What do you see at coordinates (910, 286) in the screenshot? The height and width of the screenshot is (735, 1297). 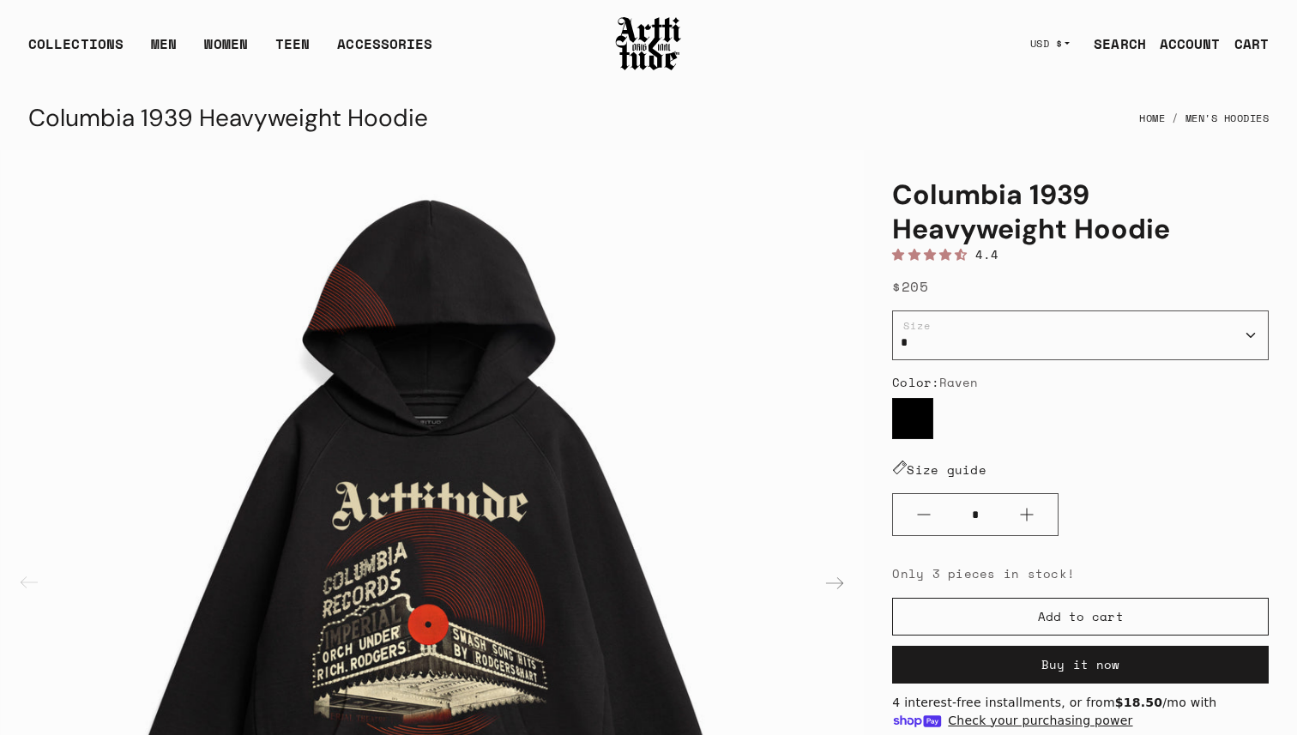 I see `span: $205` at bounding box center [910, 286].